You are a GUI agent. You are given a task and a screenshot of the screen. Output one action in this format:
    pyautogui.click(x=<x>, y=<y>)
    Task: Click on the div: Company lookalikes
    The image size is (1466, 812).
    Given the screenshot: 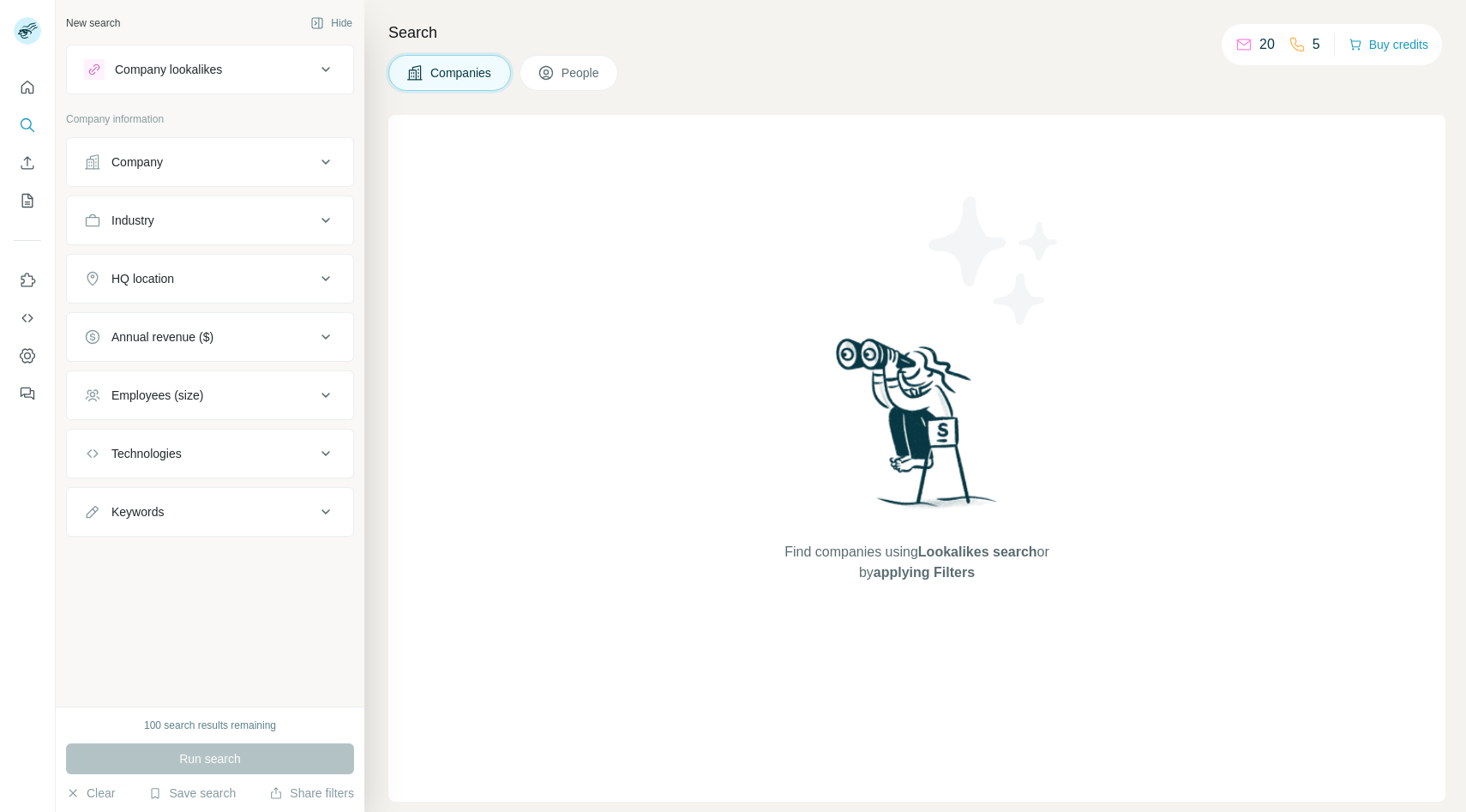 What is the action you would take?
    pyautogui.click(x=168, y=69)
    